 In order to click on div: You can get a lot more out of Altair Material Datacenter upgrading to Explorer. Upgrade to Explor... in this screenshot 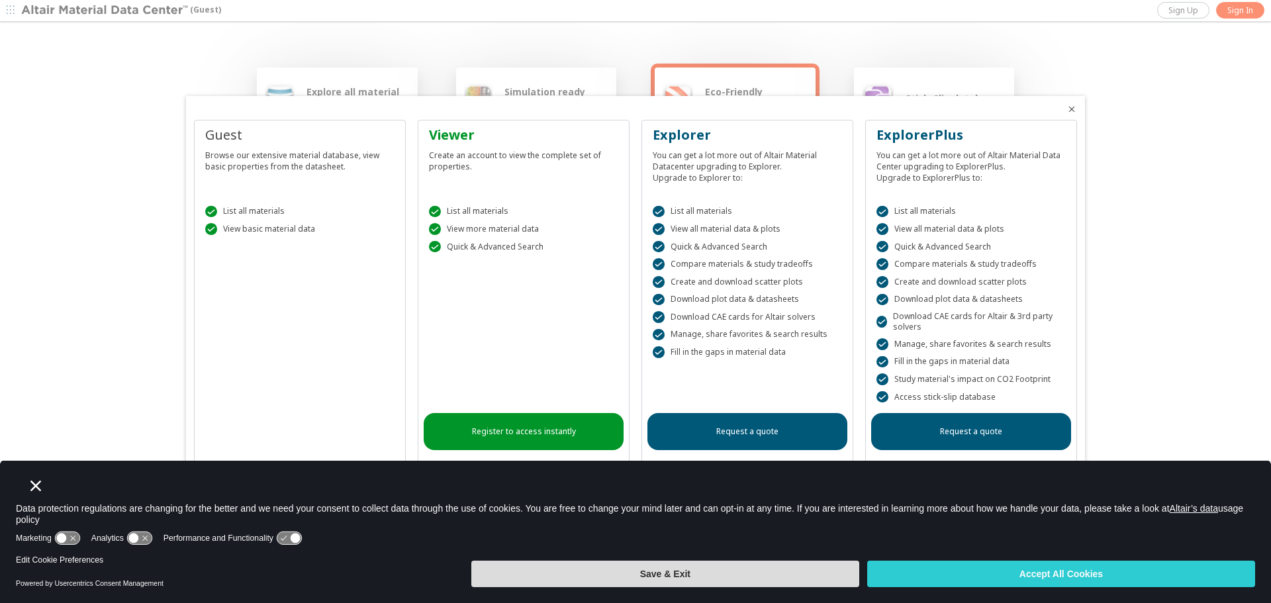, I will do `click(747, 163)`.